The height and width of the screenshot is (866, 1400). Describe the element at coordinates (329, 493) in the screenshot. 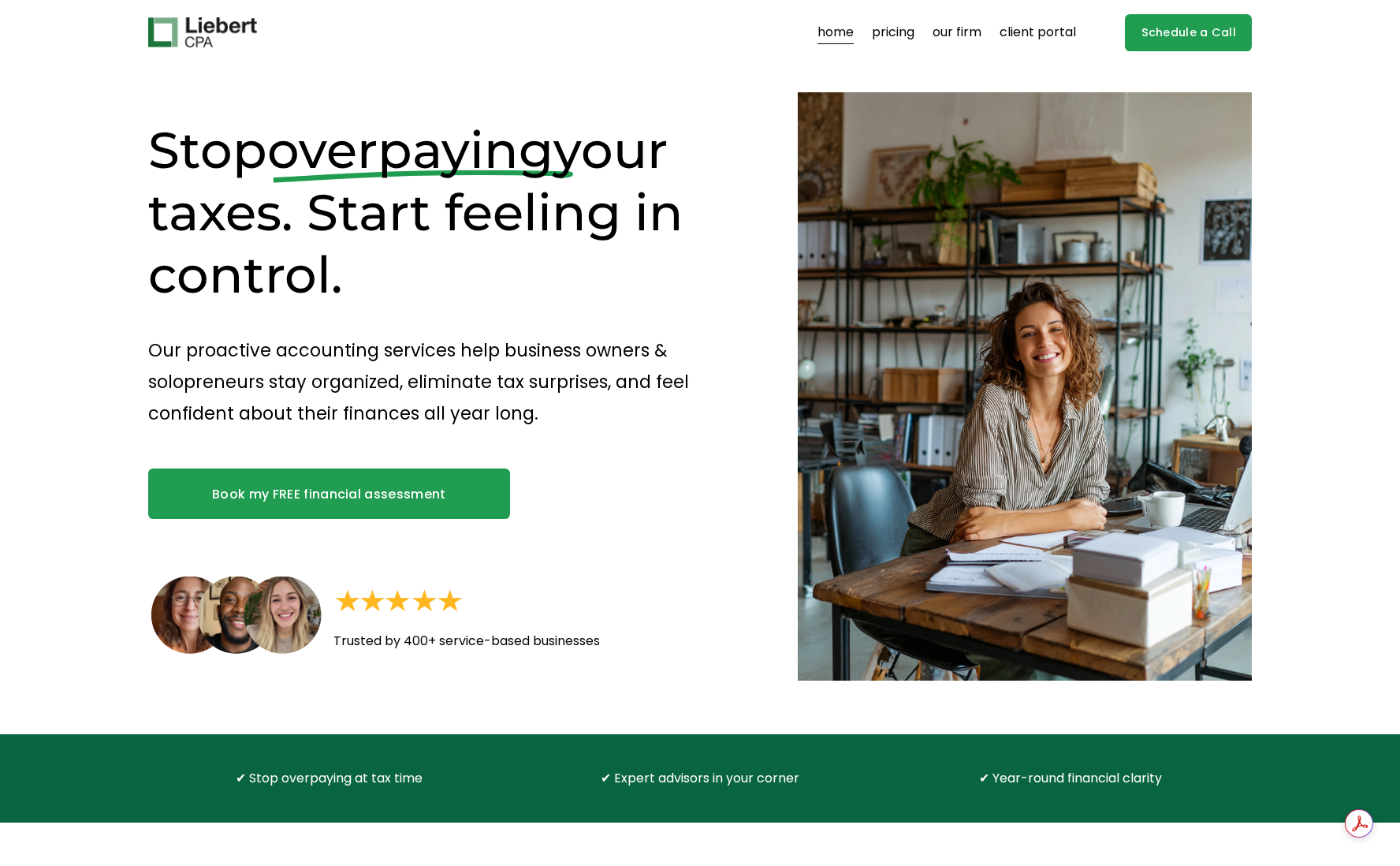

I see `a: Book my FREE financial assessment` at that location.